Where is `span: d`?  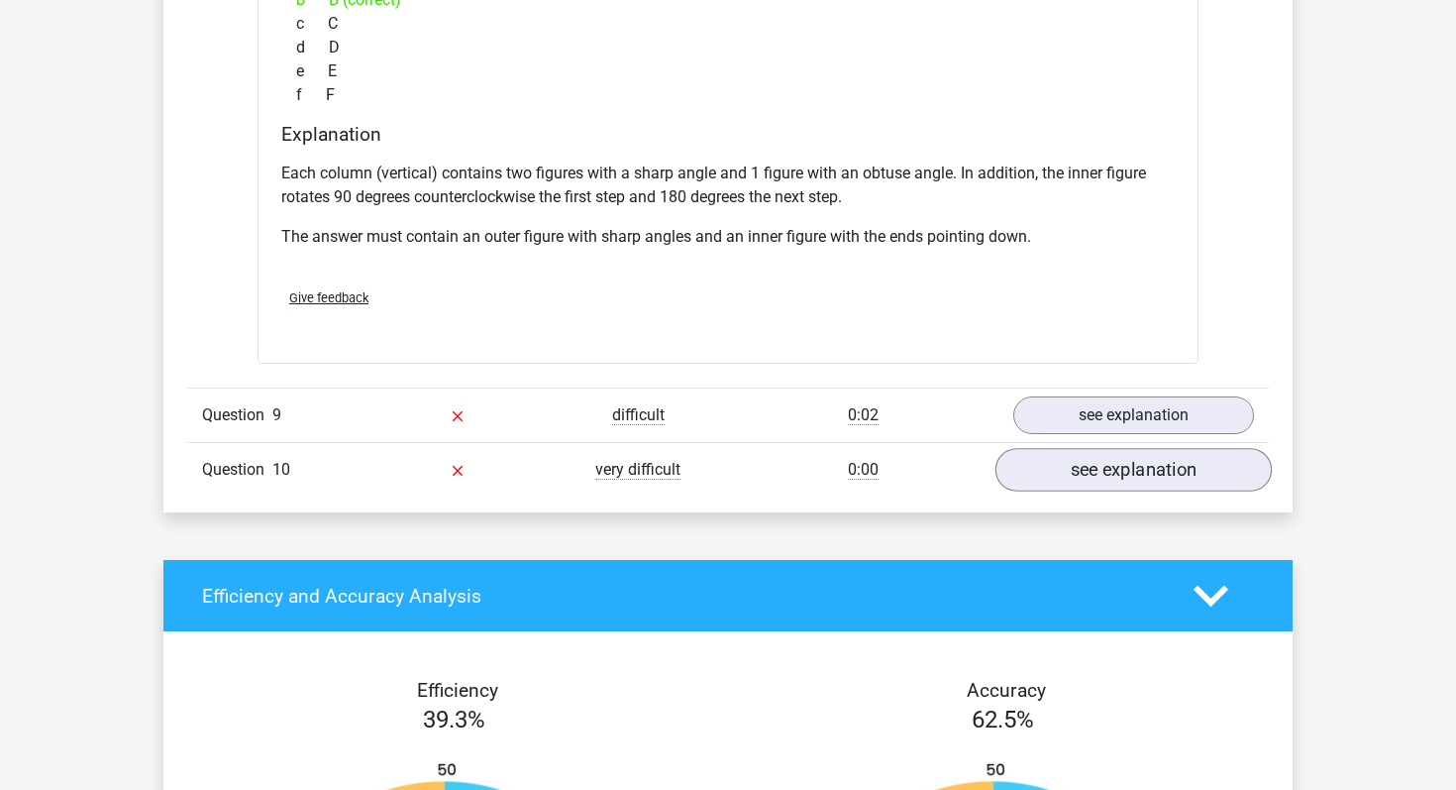
span: d is located at coordinates (312, 48).